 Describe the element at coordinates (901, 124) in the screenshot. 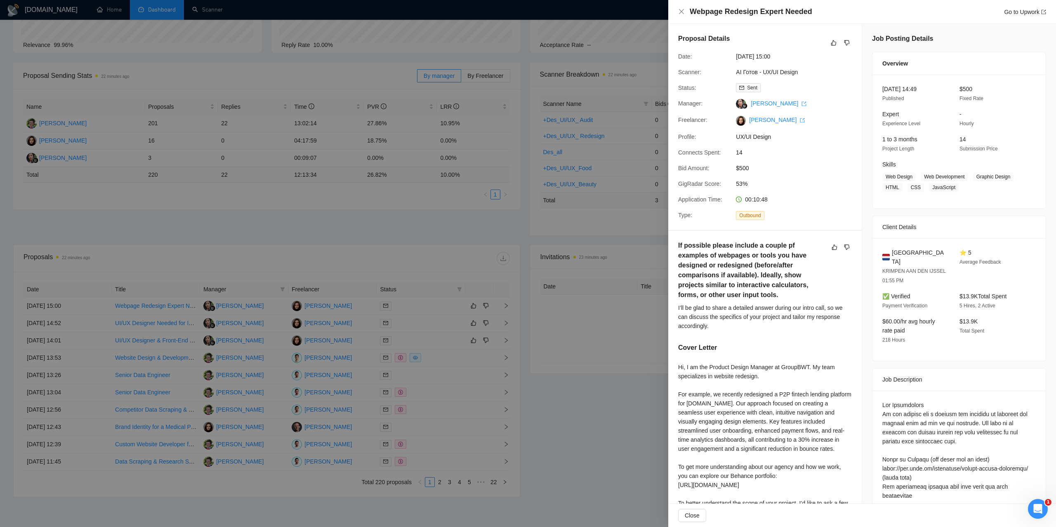

I see `span: Experience Level` at that location.